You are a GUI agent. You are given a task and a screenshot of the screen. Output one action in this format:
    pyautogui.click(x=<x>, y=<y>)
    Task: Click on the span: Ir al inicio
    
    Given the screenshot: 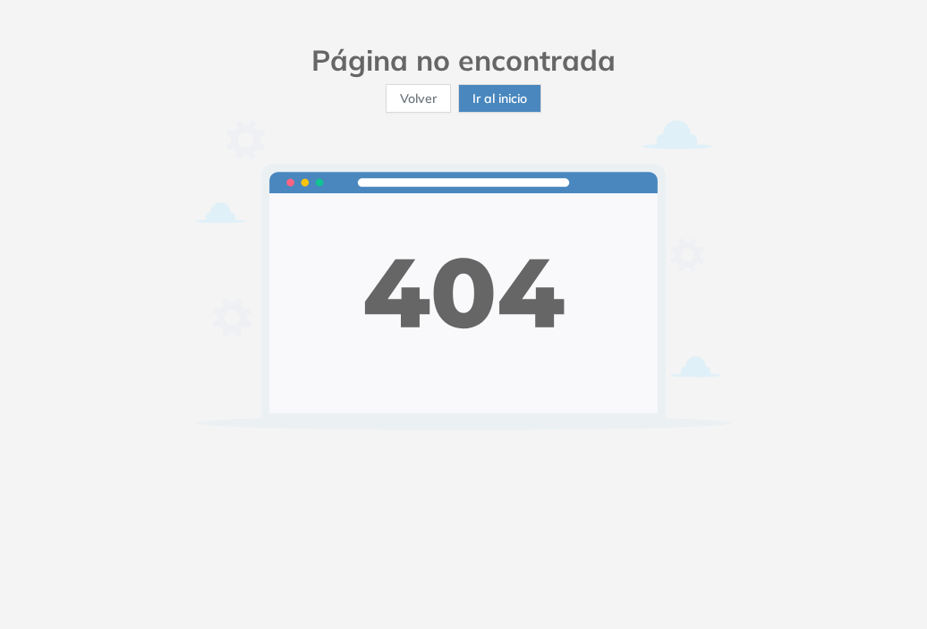 What is the action you would take?
    pyautogui.click(x=499, y=98)
    